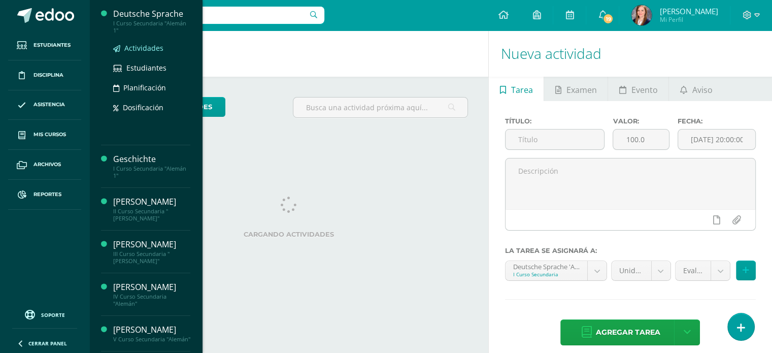  Describe the element at coordinates (581, 90) in the screenshot. I see `span: Examen` at that location.